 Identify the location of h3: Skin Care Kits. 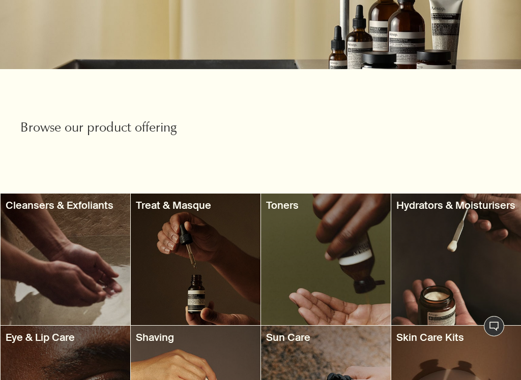
(456, 338).